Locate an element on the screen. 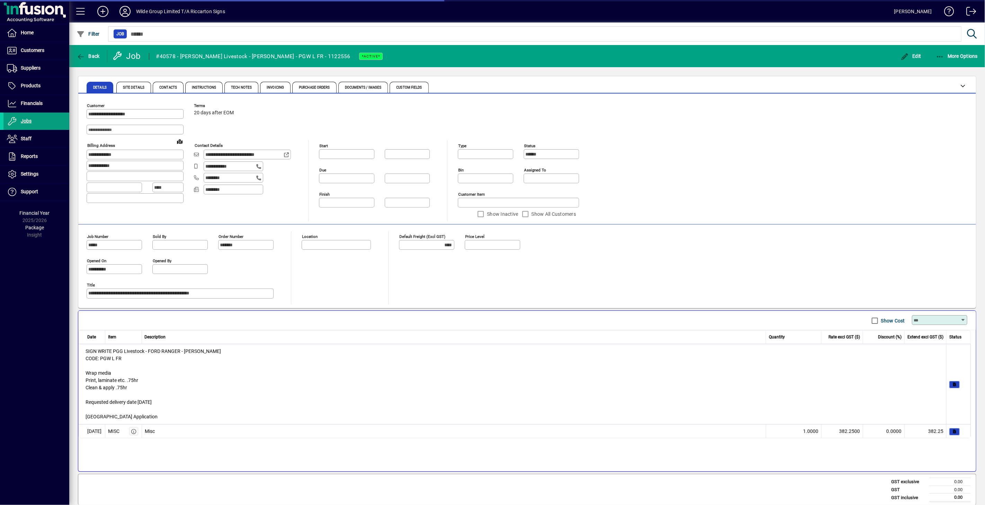 This screenshot has width=985, height=505. span: Custom Fields is located at coordinates (409, 88).